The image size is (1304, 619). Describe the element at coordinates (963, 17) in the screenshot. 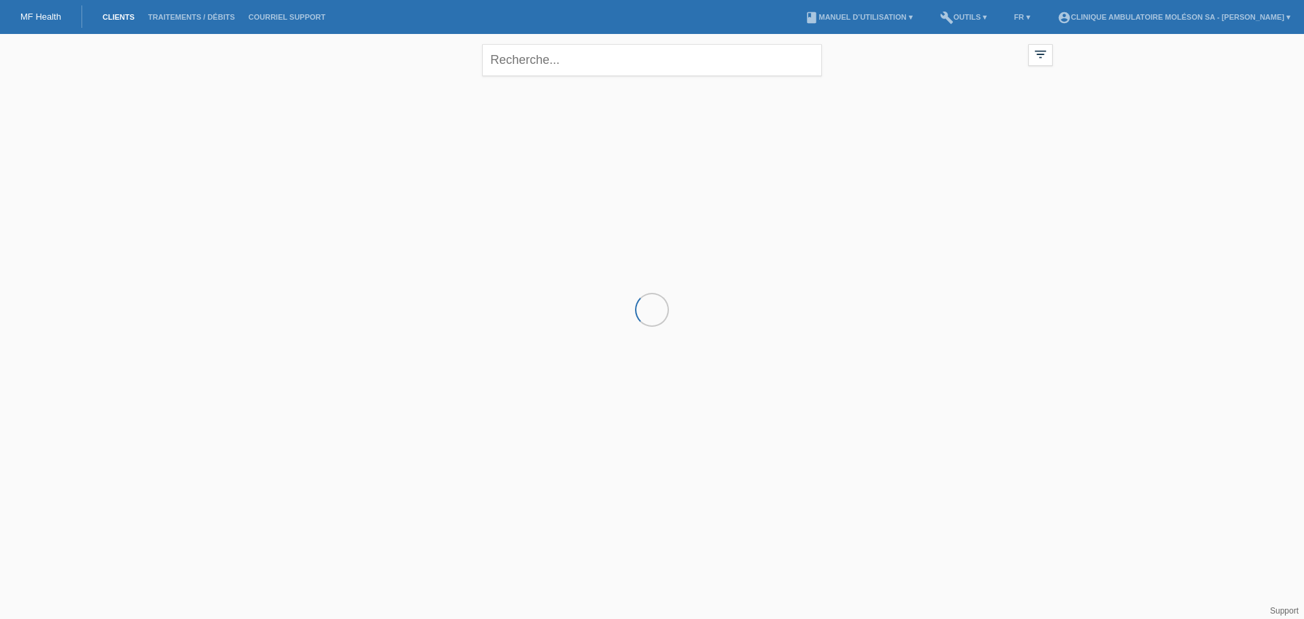

I see `a: buildOutils ▾` at that location.